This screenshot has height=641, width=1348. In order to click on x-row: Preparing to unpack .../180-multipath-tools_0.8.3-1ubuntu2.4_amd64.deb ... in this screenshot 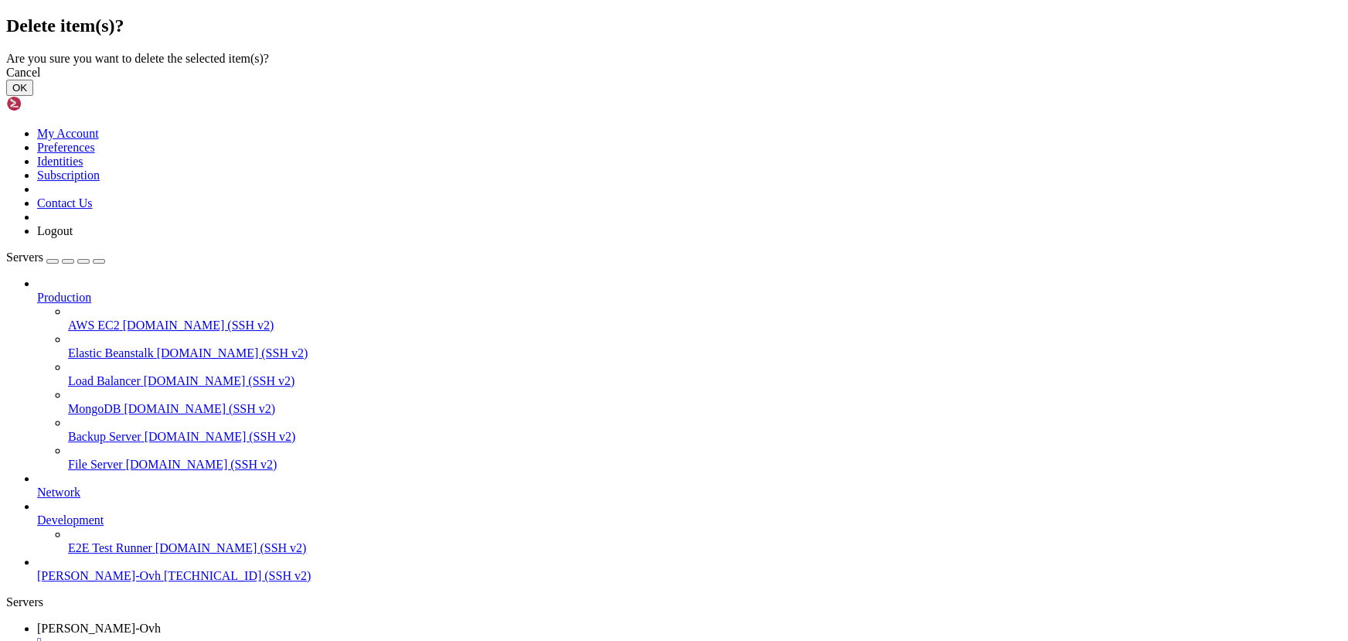, I will do `click(576, 420)`.